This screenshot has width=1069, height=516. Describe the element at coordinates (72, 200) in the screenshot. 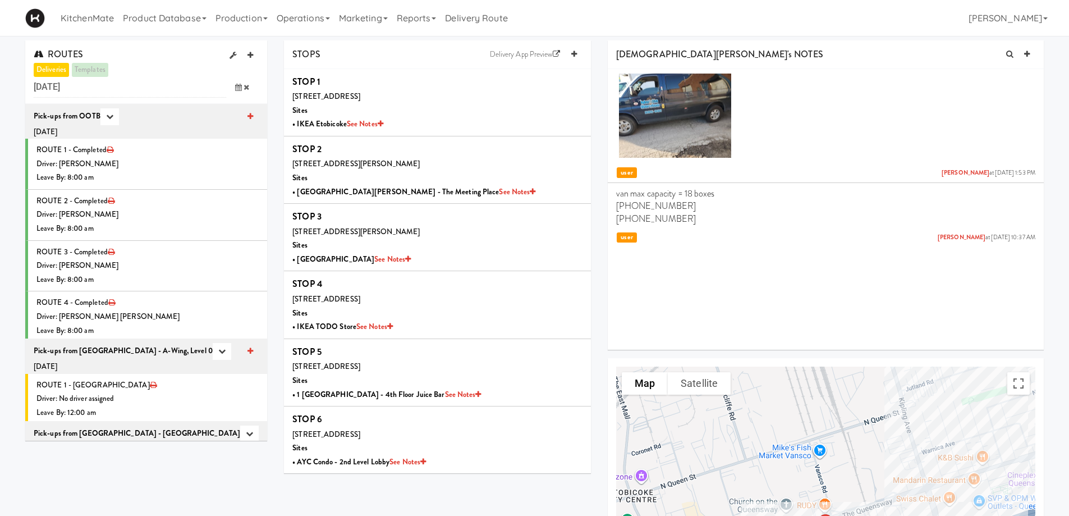

I see `span: ROUTE 2 - Completed` at that location.